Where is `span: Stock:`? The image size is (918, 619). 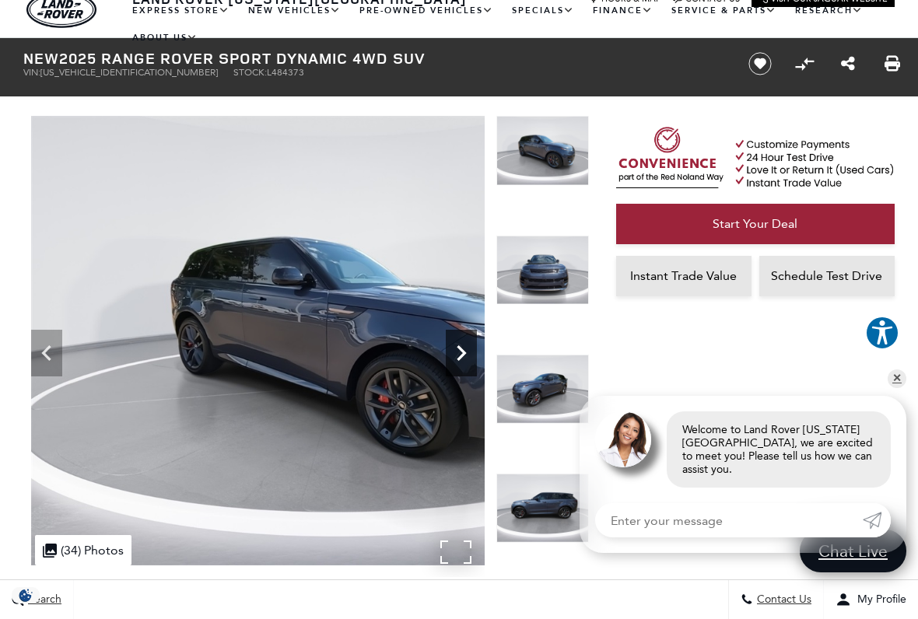 span: Stock: is located at coordinates (250, 72).